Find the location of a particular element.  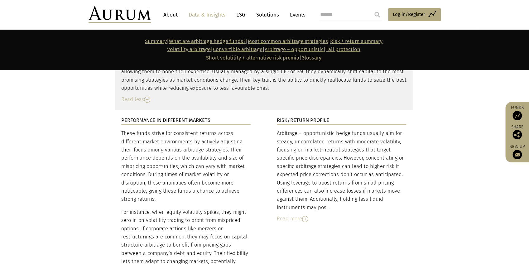

a: Short volatility / alternative risk premia is located at coordinates (252, 58).